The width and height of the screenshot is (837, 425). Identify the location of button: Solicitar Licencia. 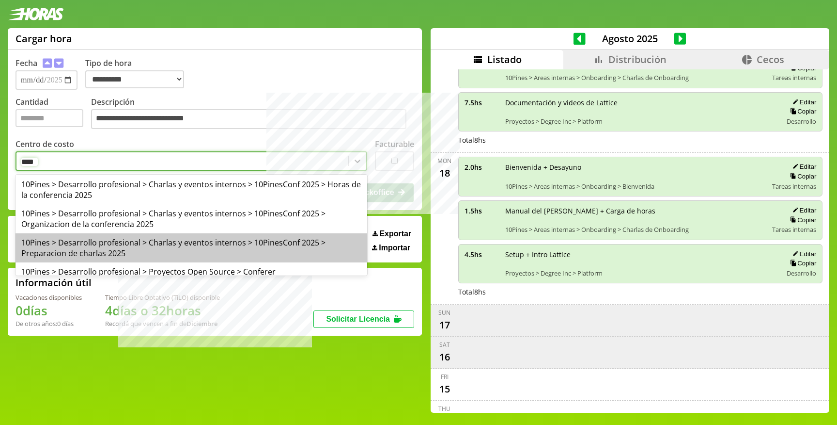
(364, 319).